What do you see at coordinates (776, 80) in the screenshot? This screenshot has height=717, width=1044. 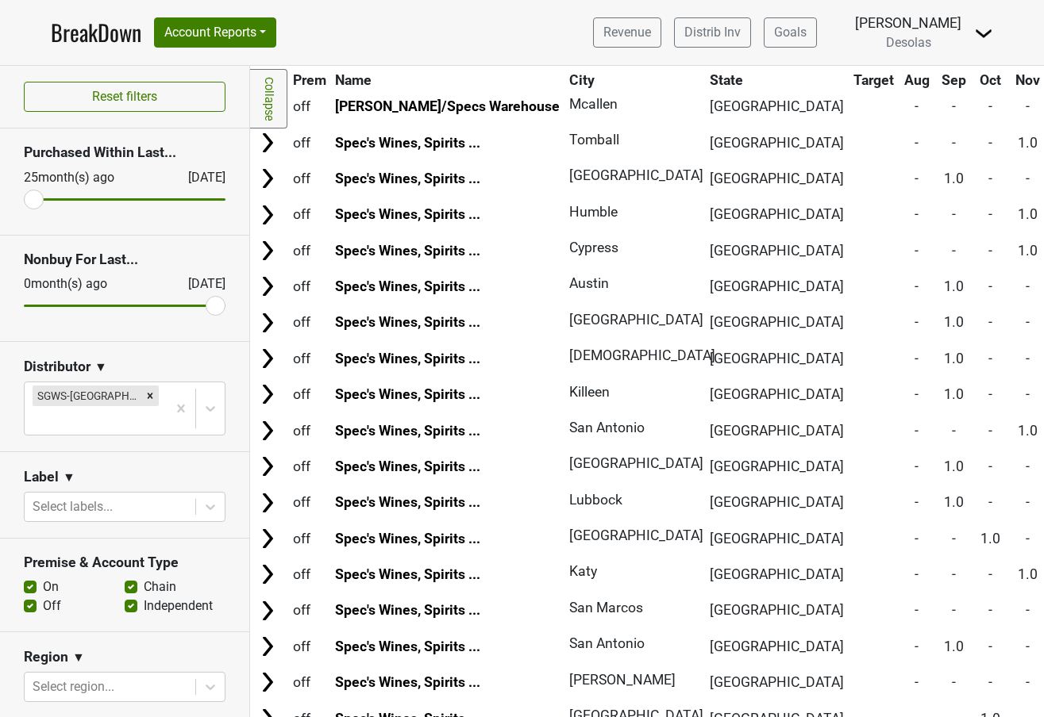 I see `th: State: activate to sort column ascending` at bounding box center [776, 80].